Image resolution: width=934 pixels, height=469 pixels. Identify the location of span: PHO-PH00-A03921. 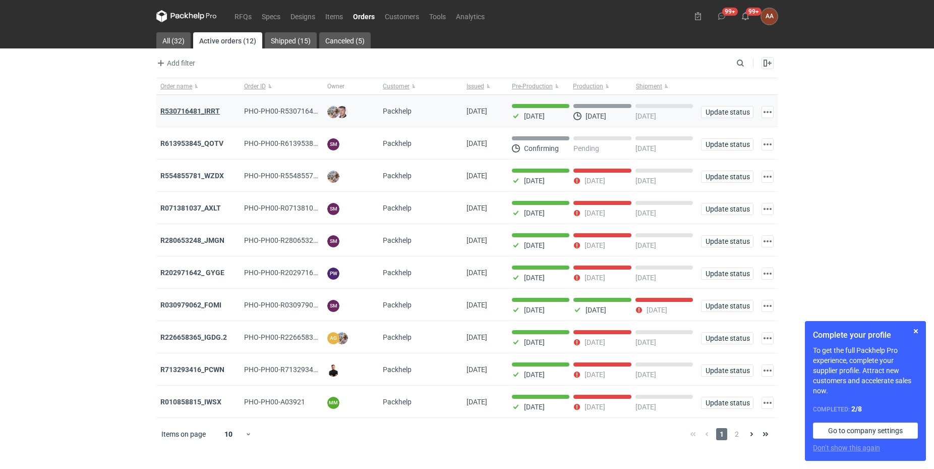
(274, 401).